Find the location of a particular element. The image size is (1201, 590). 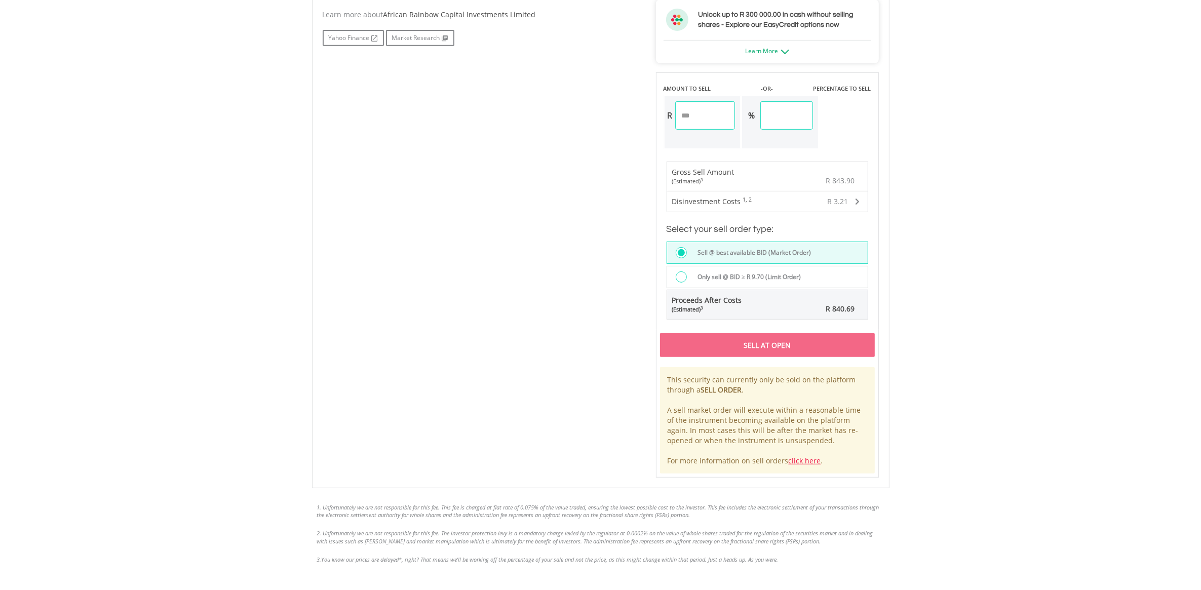

a: Yahoo Finance is located at coordinates (353, 38).